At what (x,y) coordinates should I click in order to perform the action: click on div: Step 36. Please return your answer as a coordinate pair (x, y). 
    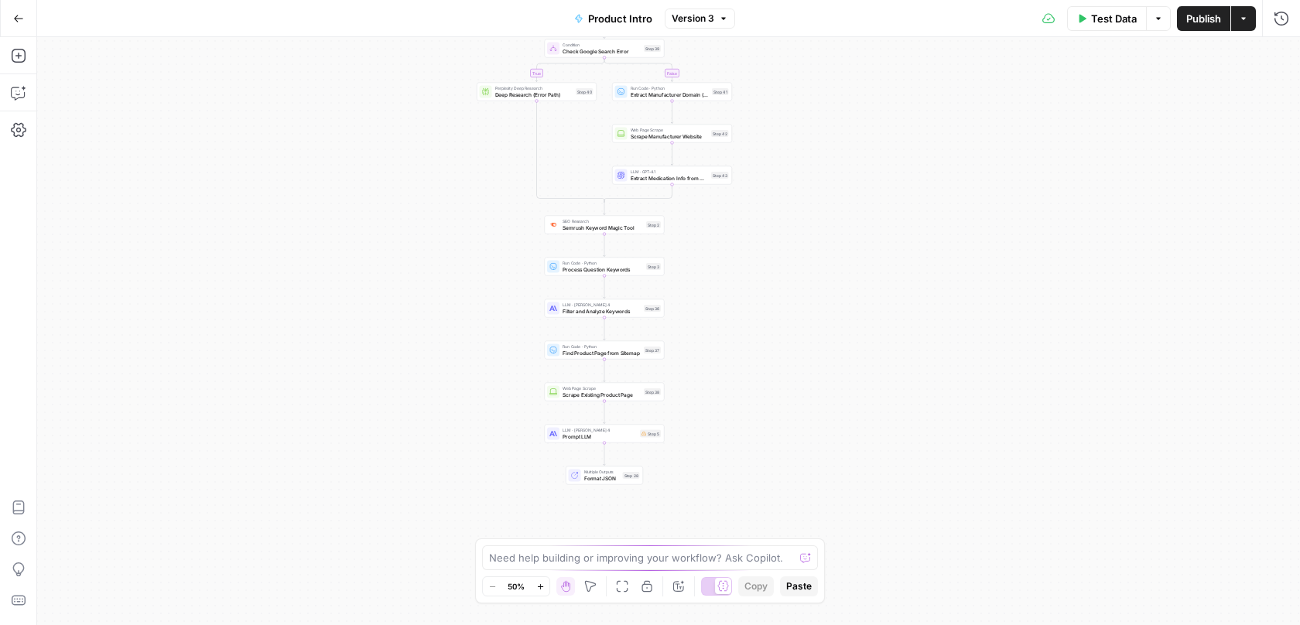
    Looking at the image, I should click on (652, 308).